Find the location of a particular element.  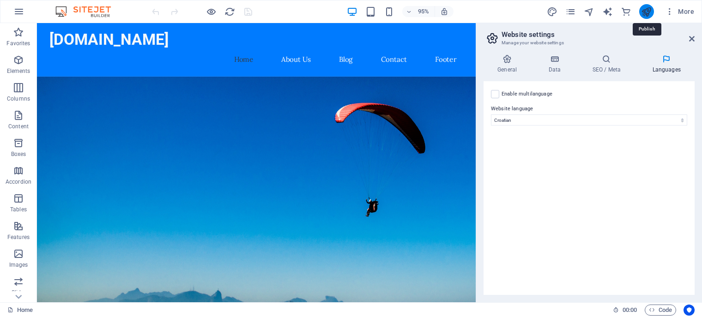

h6: 95% is located at coordinates (423, 12).